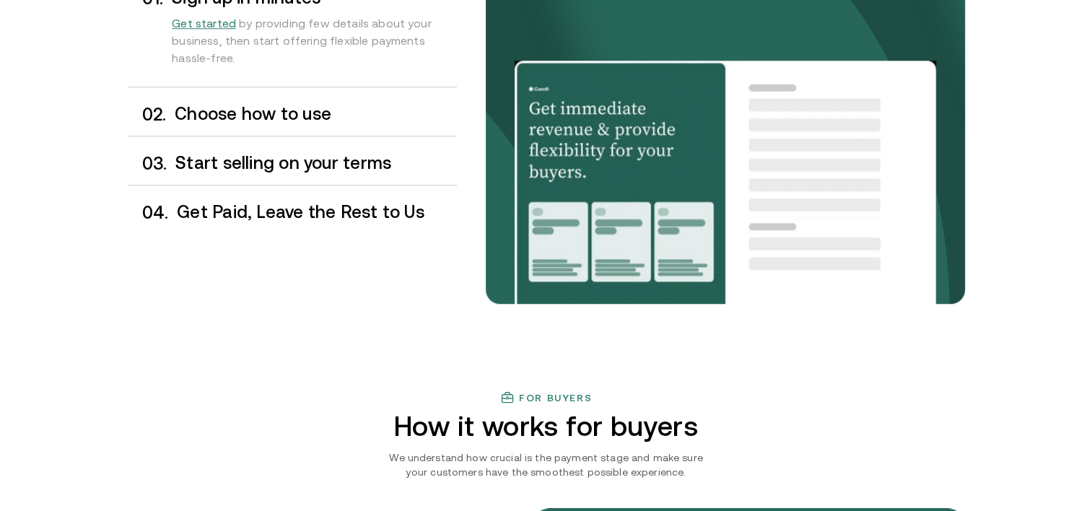 This screenshot has height=511, width=1092. What do you see at coordinates (148, 212) in the screenshot?
I see `div: 0 4 .` at bounding box center [148, 212].